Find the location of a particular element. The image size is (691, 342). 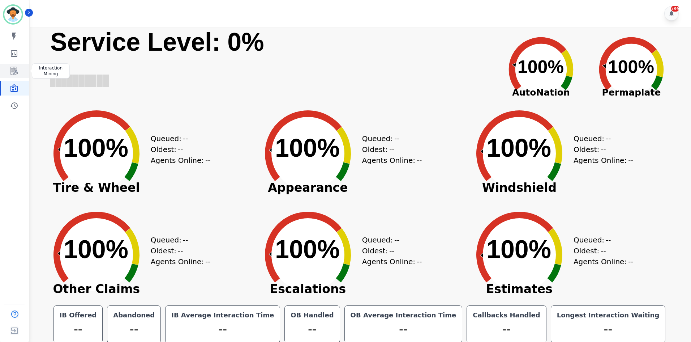

span: Tire & Wheel is located at coordinates (97, 188).